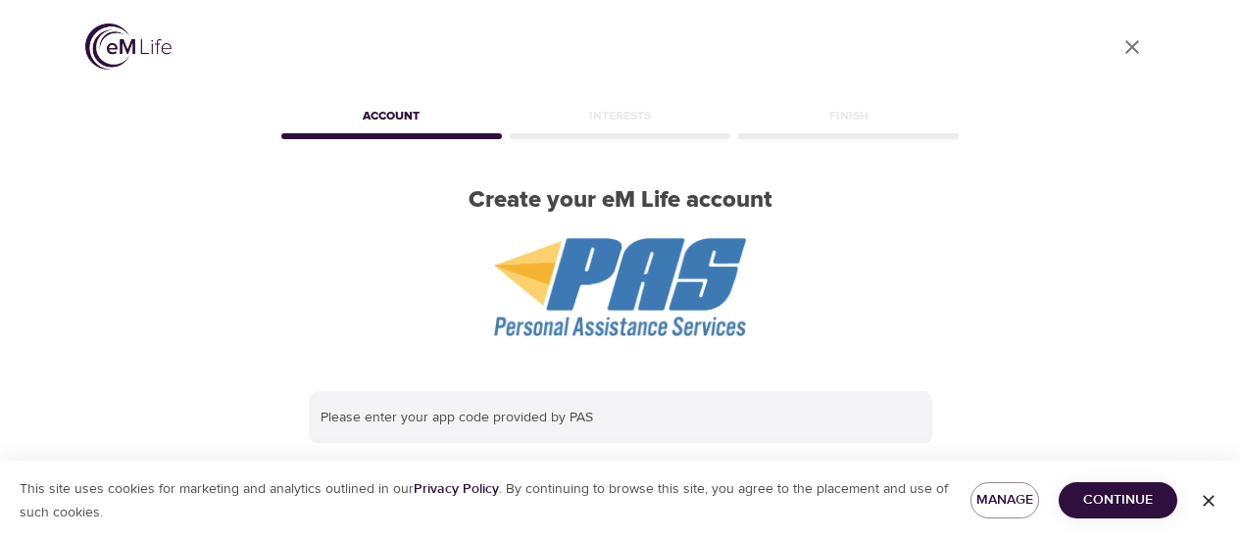 The width and height of the screenshot is (1240, 540). What do you see at coordinates (456, 489) in the screenshot?
I see `b: Privacy Policy` at bounding box center [456, 489].